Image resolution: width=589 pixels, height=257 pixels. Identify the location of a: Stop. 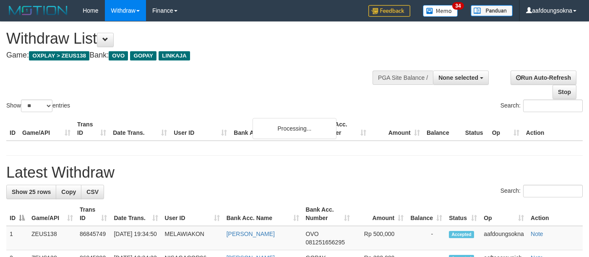
(565, 92).